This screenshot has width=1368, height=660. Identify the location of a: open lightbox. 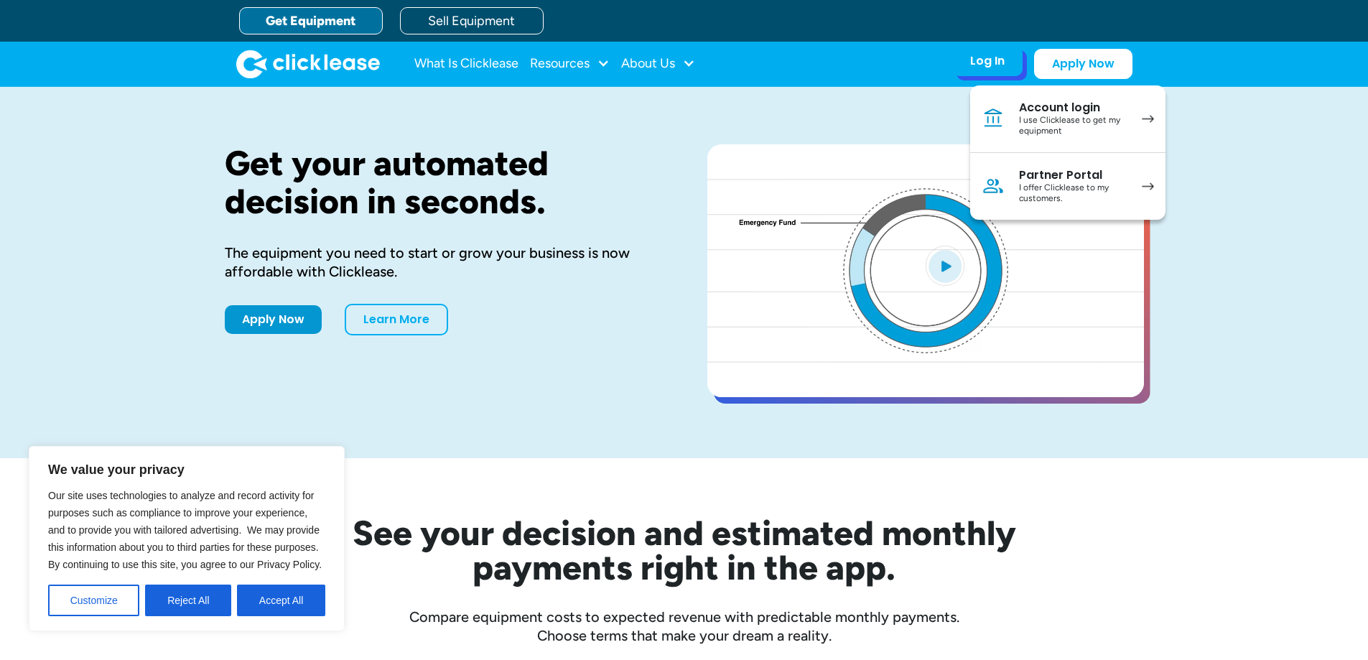
(926, 271).